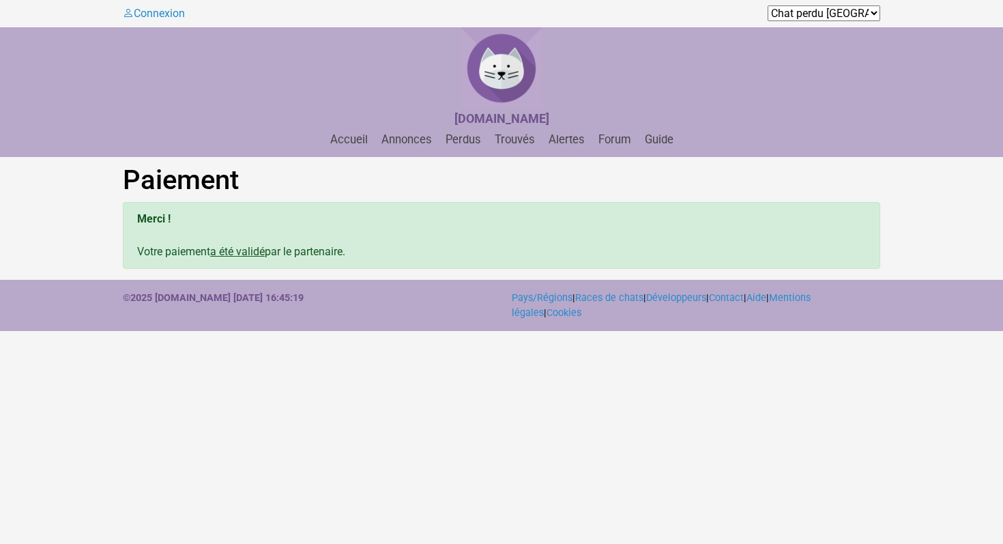 This screenshot has height=544, width=1003. Describe the element at coordinates (238, 251) in the screenshot. I see `u: a été validé` at that location.